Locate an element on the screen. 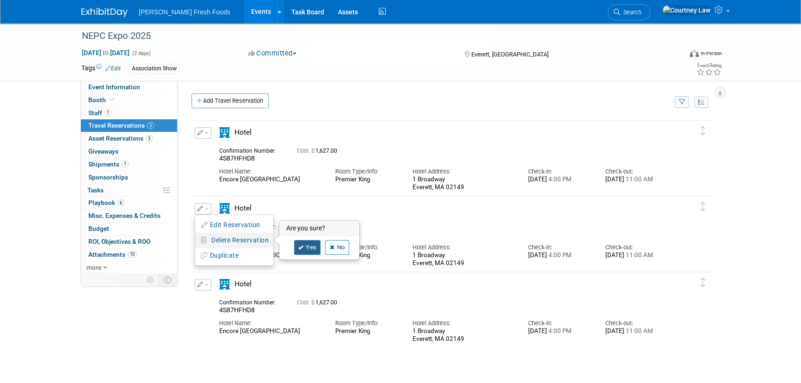 The image size is (801, 383). a: Budget is located at coordinates (129, 228).